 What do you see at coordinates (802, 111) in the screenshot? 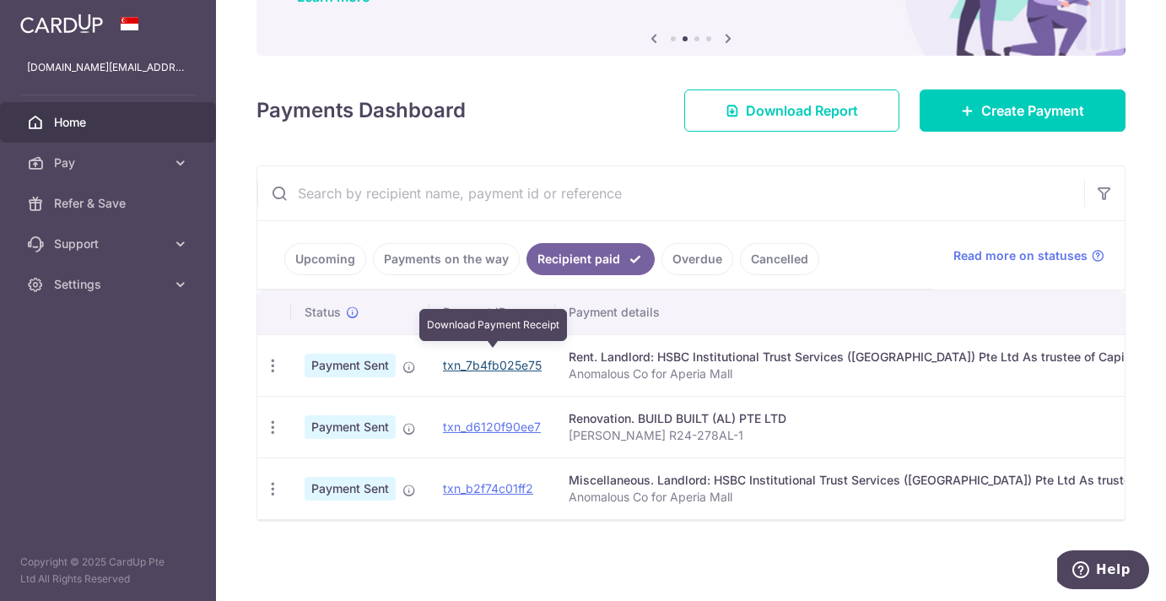
I see `span: Download Report` at bounding box center [802, 111].